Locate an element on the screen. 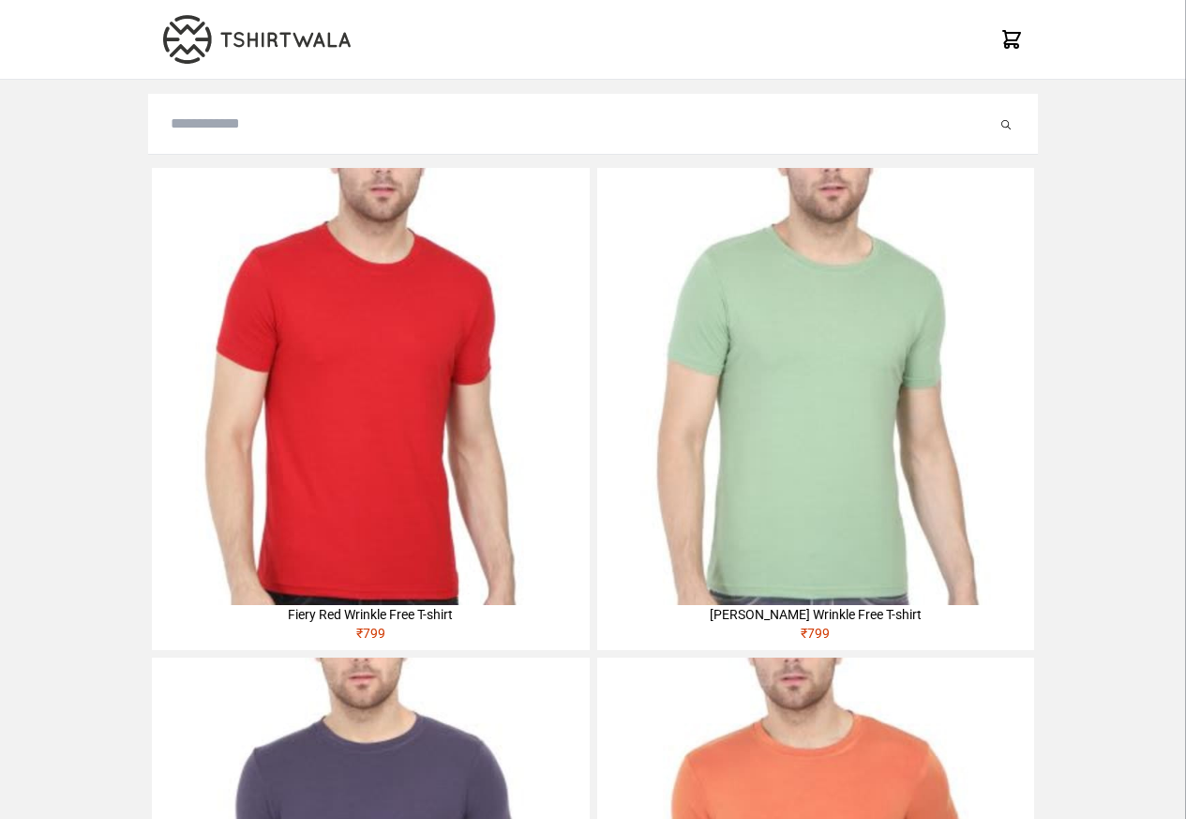 The height and width of the screenshot is (819, 1186). img: 4M6A2225-320x320.jpg is located at coordinates (370, 386).